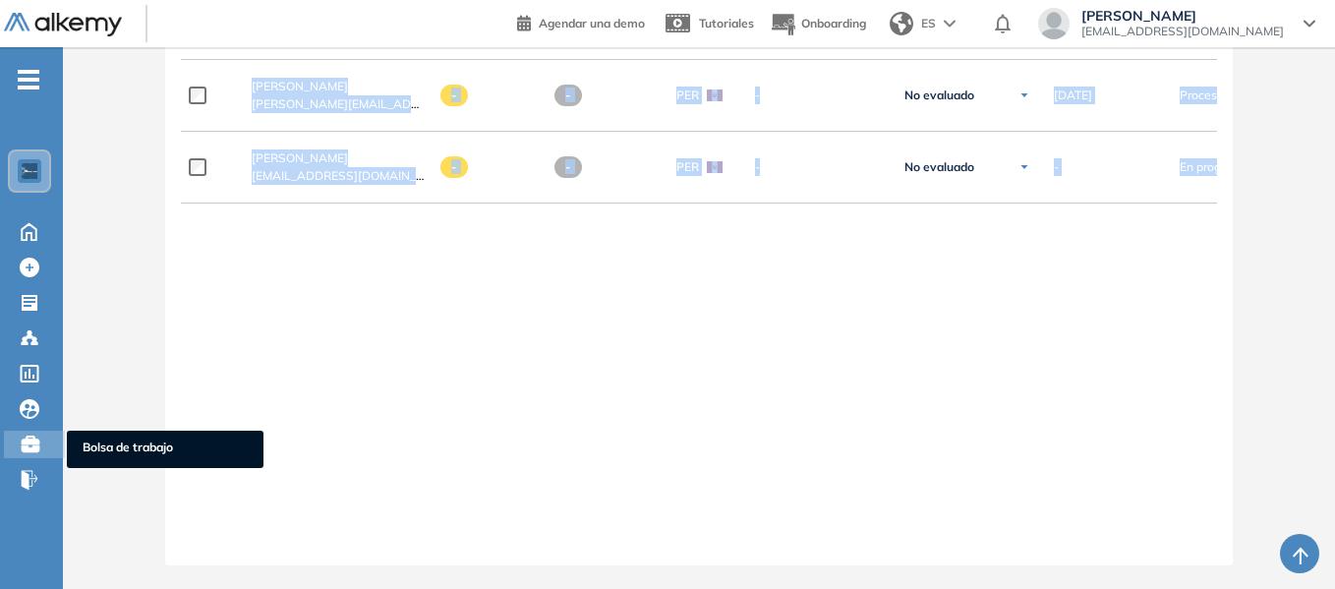 This screenshot has width=1335, height=589. What do you see at coordinates (165, 449) in the screenshot?
I see `span: Bolsa de trabajo` at bounding box center [165, 449].